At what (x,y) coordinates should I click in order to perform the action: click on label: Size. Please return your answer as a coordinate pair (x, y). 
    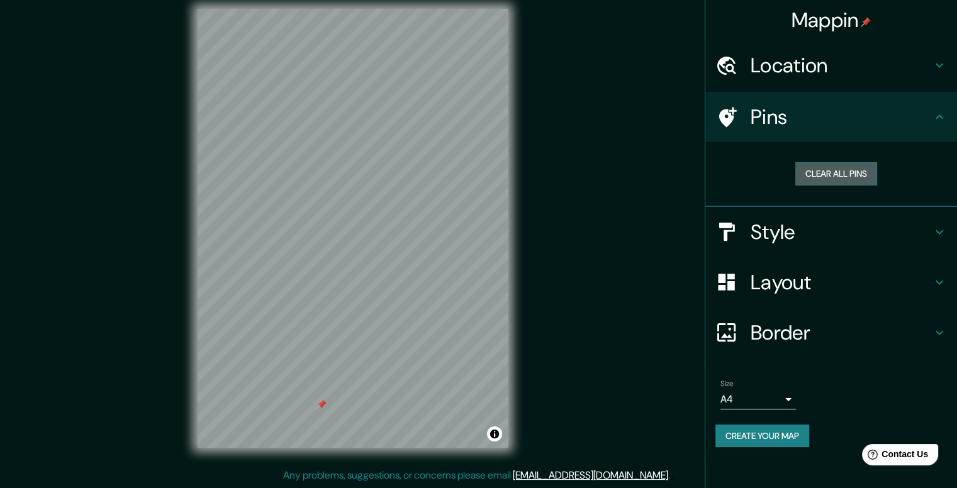
    Looking at the image, I should click on (727, 383).